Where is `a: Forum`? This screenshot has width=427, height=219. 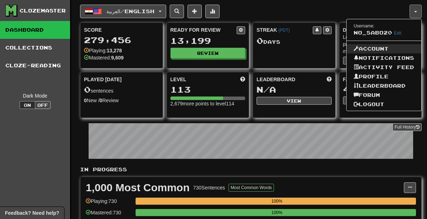
a: Forum is located at coordinates (384, 95).